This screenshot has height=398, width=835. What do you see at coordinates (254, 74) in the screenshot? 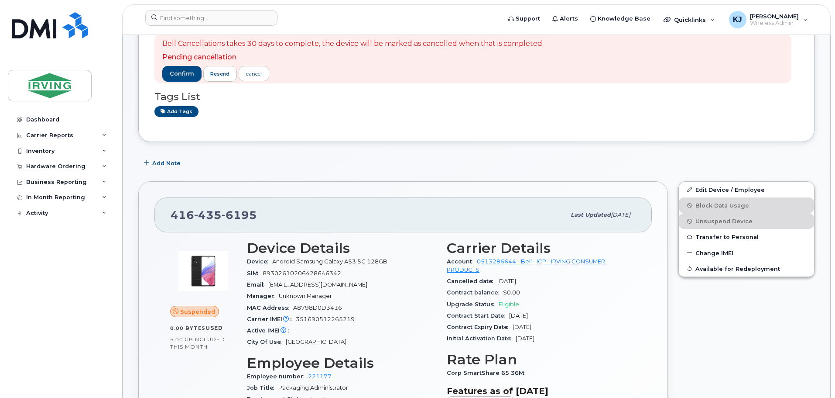
I see `div: cancel` at bounding box center [254, 74].